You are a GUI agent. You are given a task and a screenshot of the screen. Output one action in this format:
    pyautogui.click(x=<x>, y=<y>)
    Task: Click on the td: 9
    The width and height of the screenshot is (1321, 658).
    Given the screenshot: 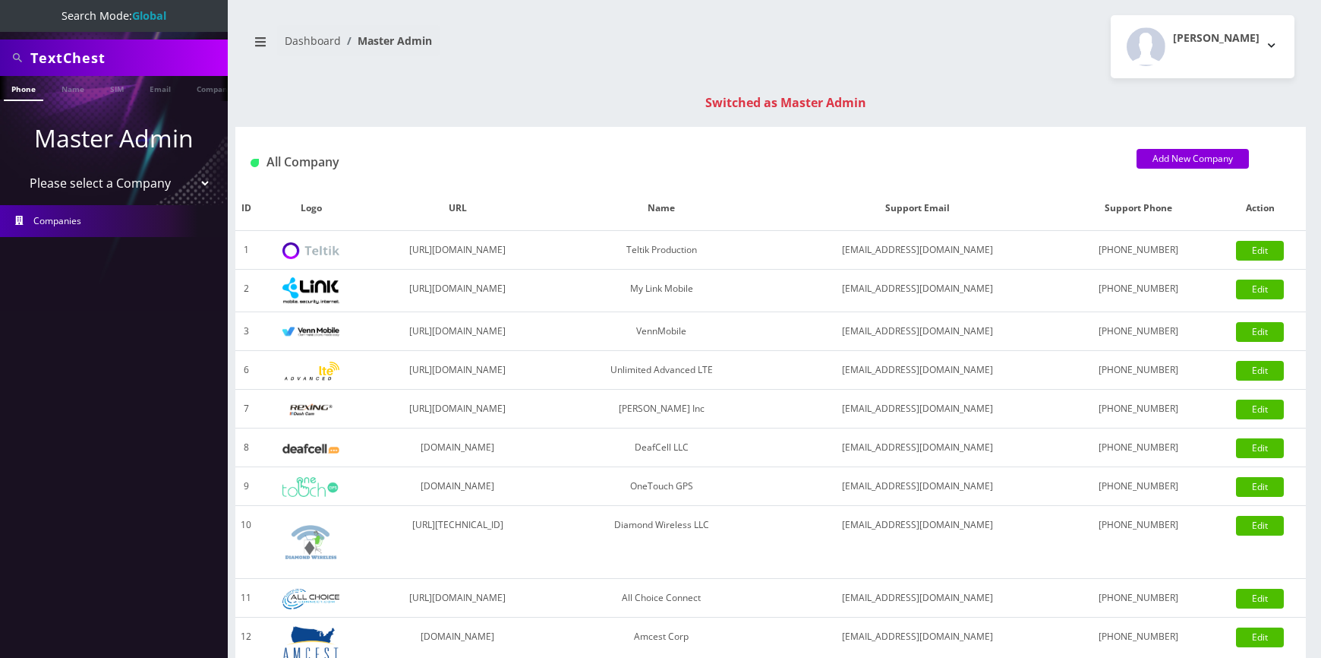 What is the action you would take?
    pyautogui.click(x=246, y=486)
    